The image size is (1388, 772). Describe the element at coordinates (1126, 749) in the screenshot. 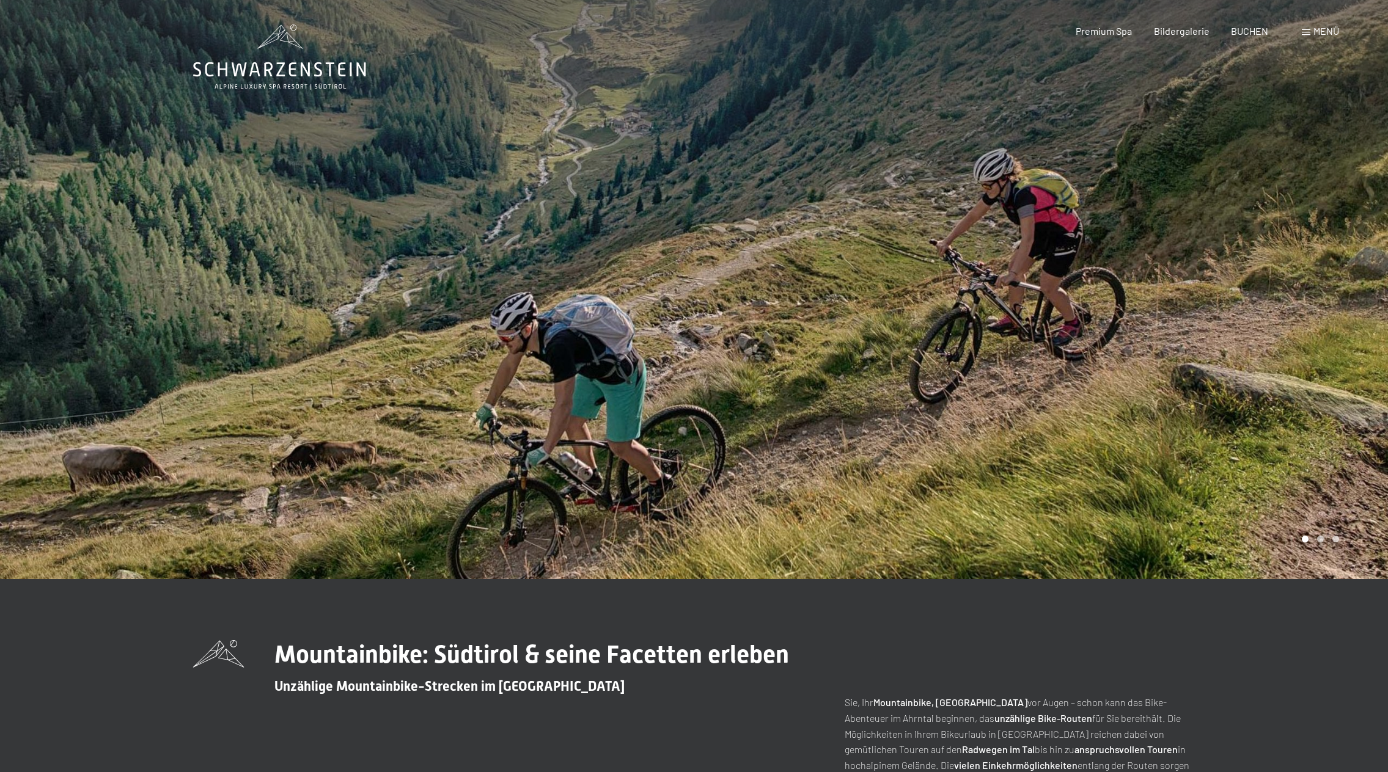

I see `strong: anspruchsvollen Touren` at that location.